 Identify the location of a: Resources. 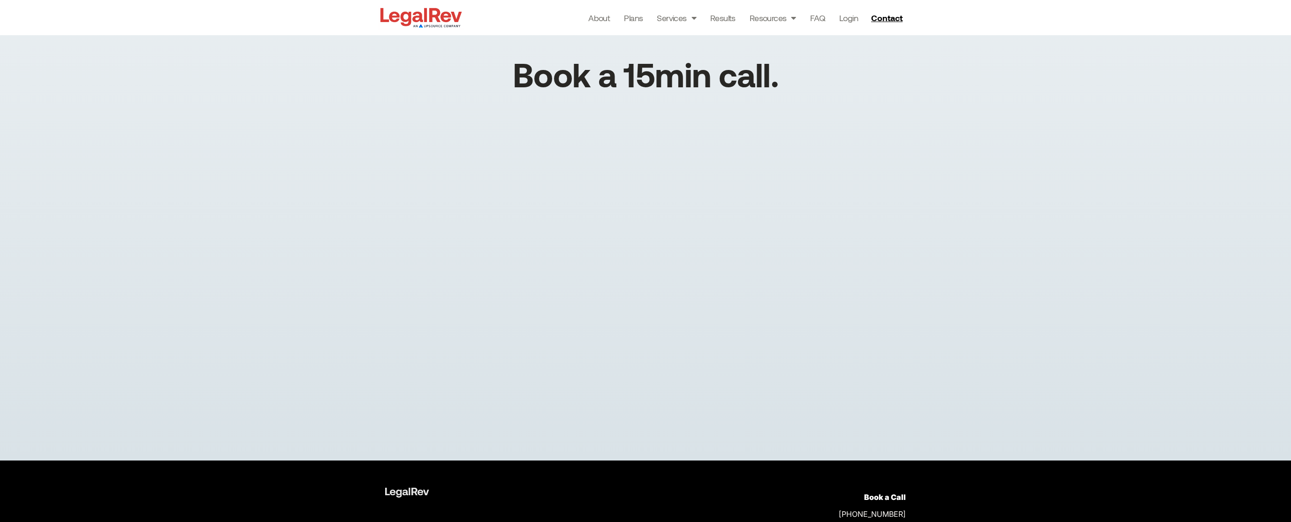
(773, 18).